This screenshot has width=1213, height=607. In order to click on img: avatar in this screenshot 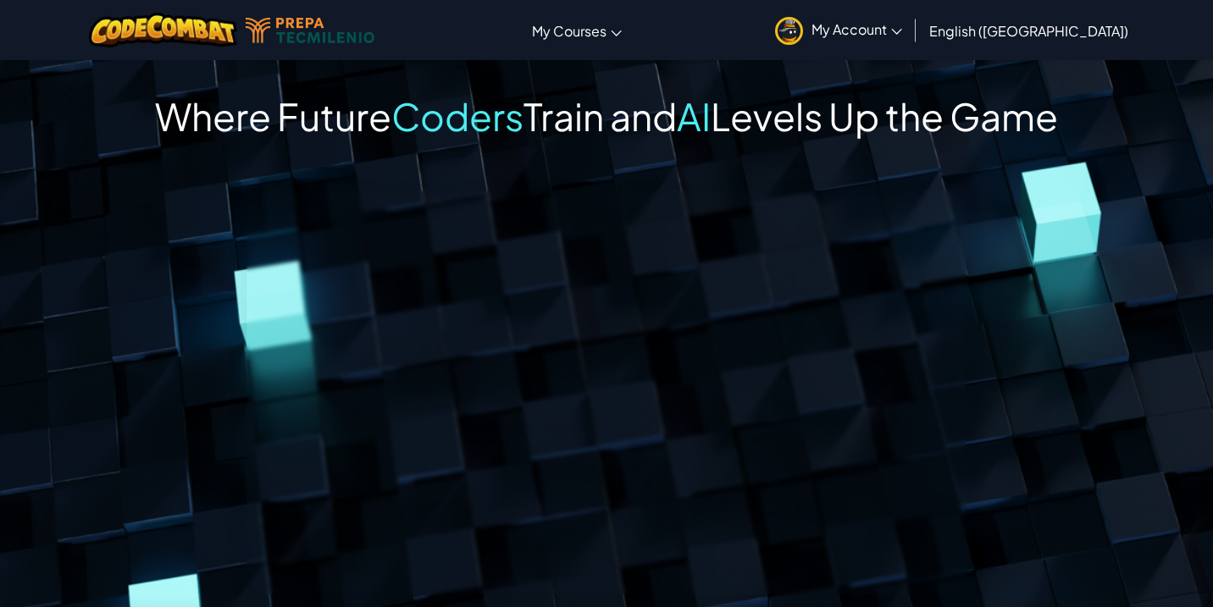, I will do `click(789, 30)`.